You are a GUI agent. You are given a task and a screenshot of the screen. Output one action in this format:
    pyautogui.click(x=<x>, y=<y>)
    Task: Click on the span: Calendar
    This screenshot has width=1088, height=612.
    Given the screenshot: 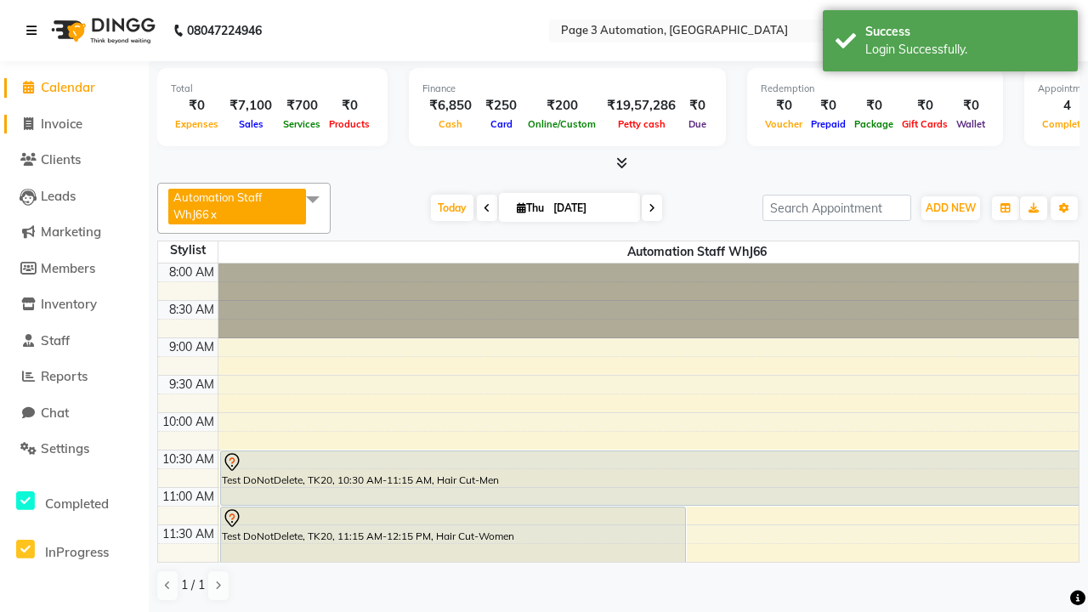 What is the action you would take?
    pyautogui.click(x=68, y=87)
    